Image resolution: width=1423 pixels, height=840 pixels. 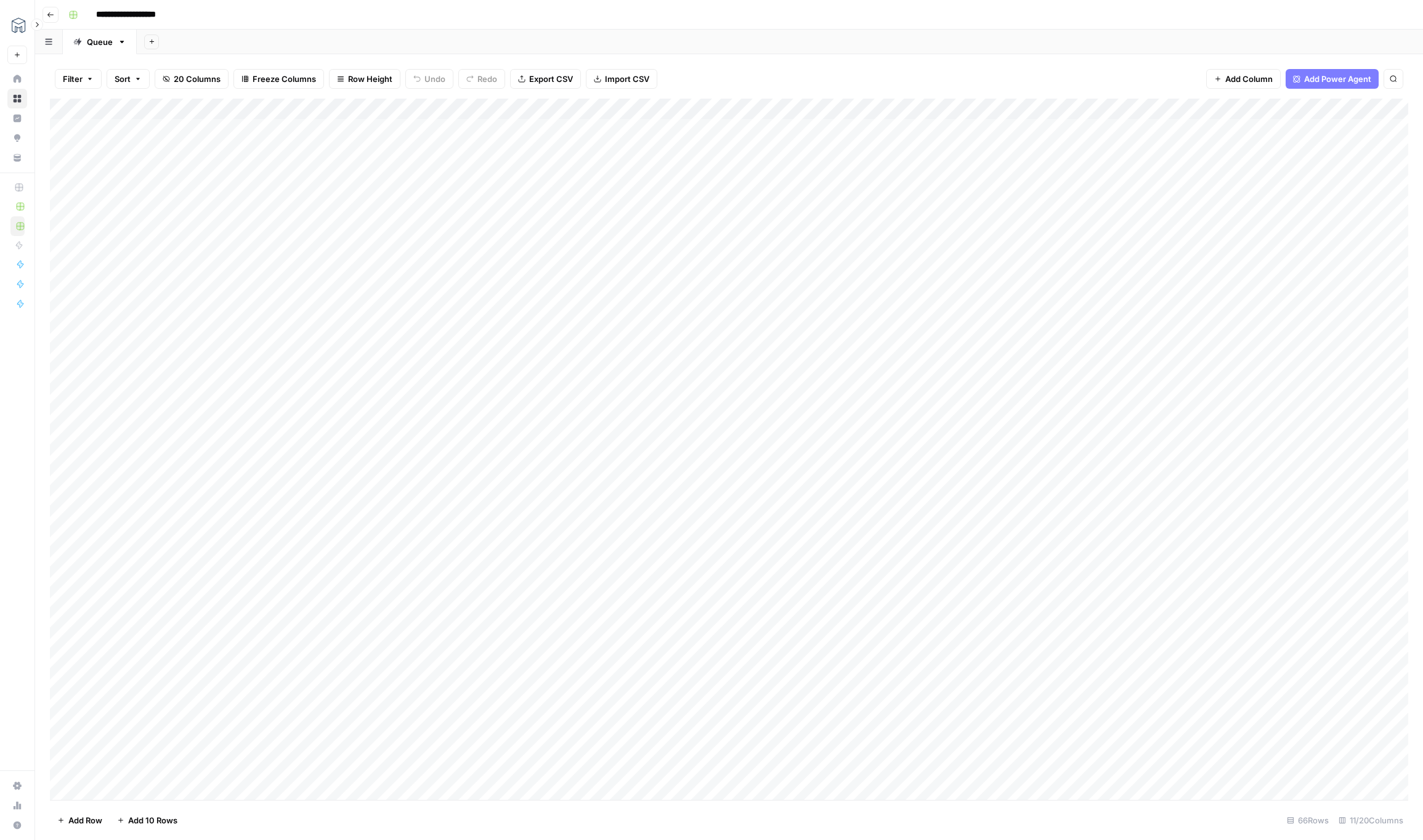 What do you see at coordinates (18, 118) in the screenshot?
I see `a: Insights` at bounding box center [18, 118].